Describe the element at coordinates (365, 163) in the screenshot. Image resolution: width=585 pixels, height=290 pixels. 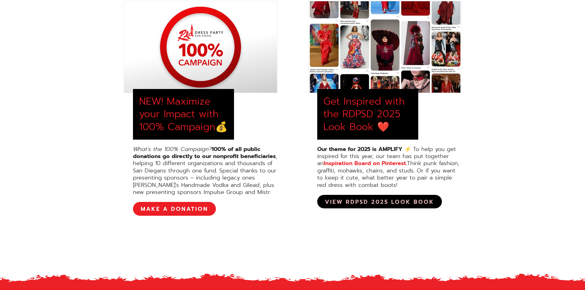
I see `a: Inspiration Board on Pinterest.` at that location.